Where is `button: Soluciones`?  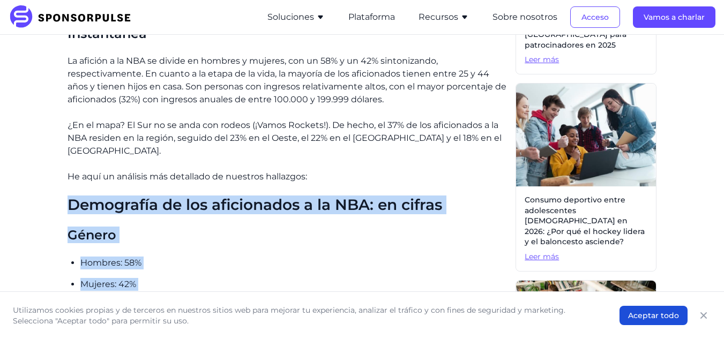
button: Soluciones is located at coordinates (296, 17).